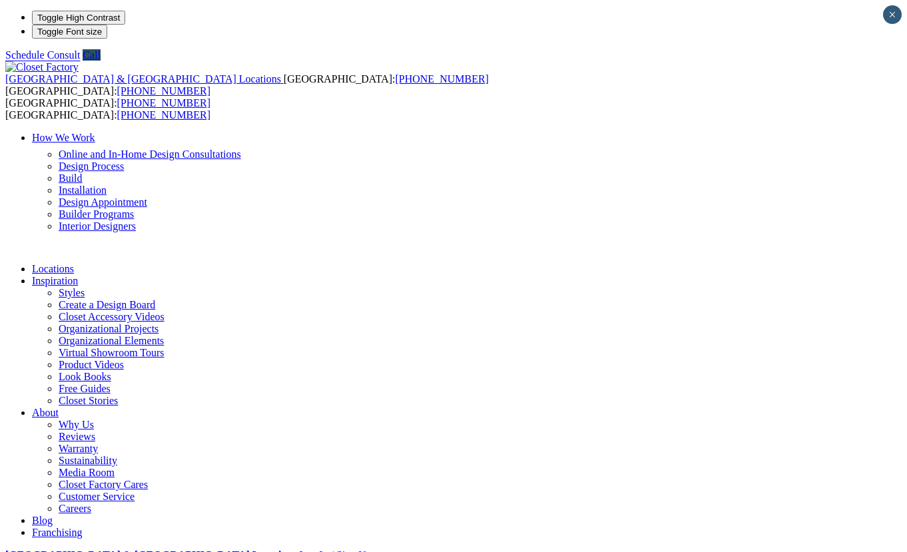  Describe the element at coordinates (75, 508) in the screenshot. I see `a: Careers` at that location.